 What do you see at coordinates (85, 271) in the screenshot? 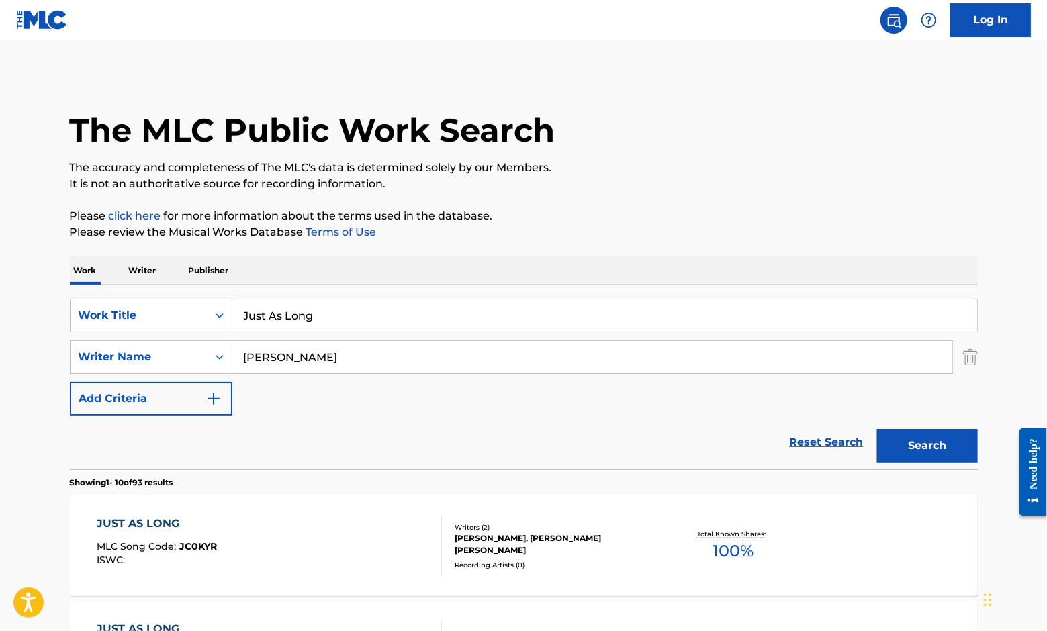
I see `p: Work` at bounding box center [85, 271].